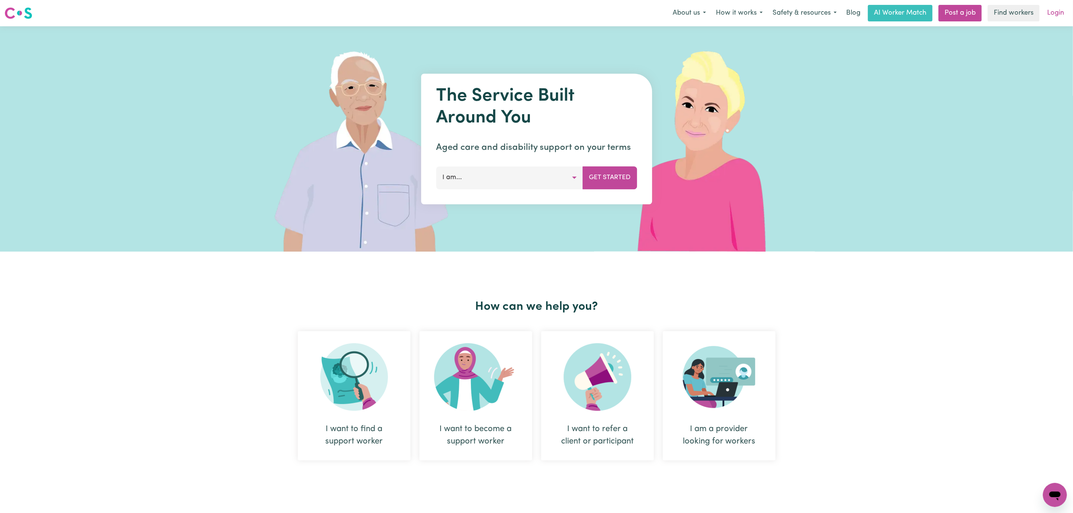  I want to click on a: Find workers, so click(1014, 13).